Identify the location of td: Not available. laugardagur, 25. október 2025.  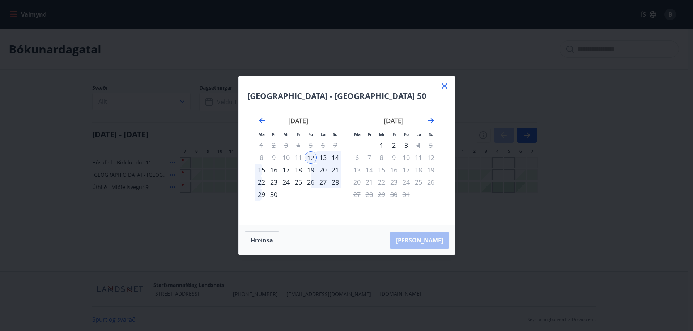
(418, 182).